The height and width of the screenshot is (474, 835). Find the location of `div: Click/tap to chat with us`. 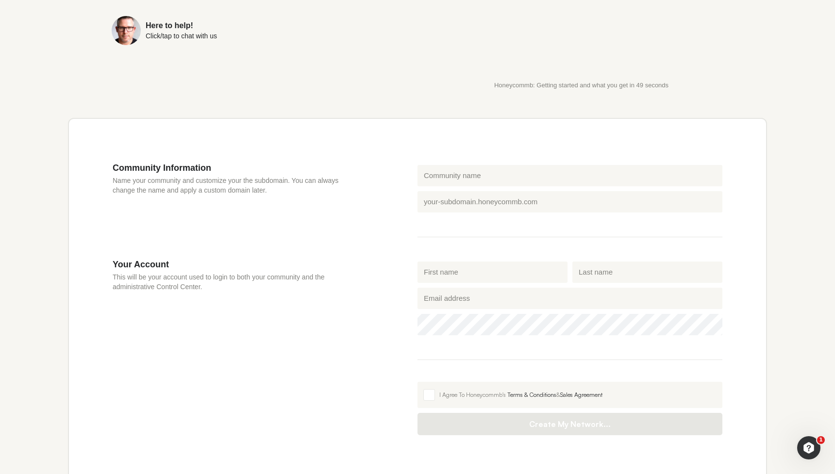

div: Click/tap to chat with us is located at coordinates (181, 36).